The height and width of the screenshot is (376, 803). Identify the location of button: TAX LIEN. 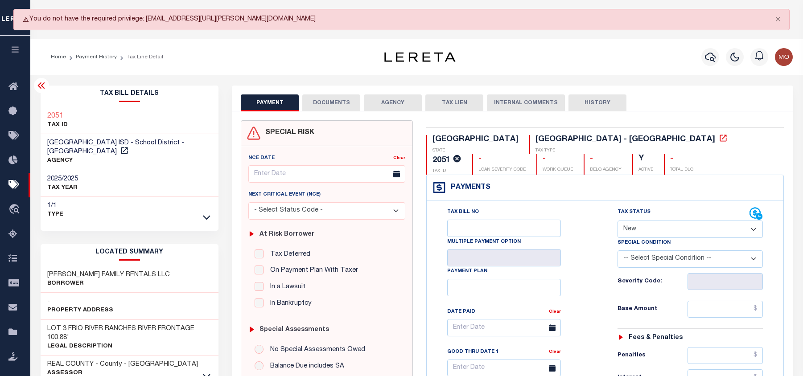
(455, 103).